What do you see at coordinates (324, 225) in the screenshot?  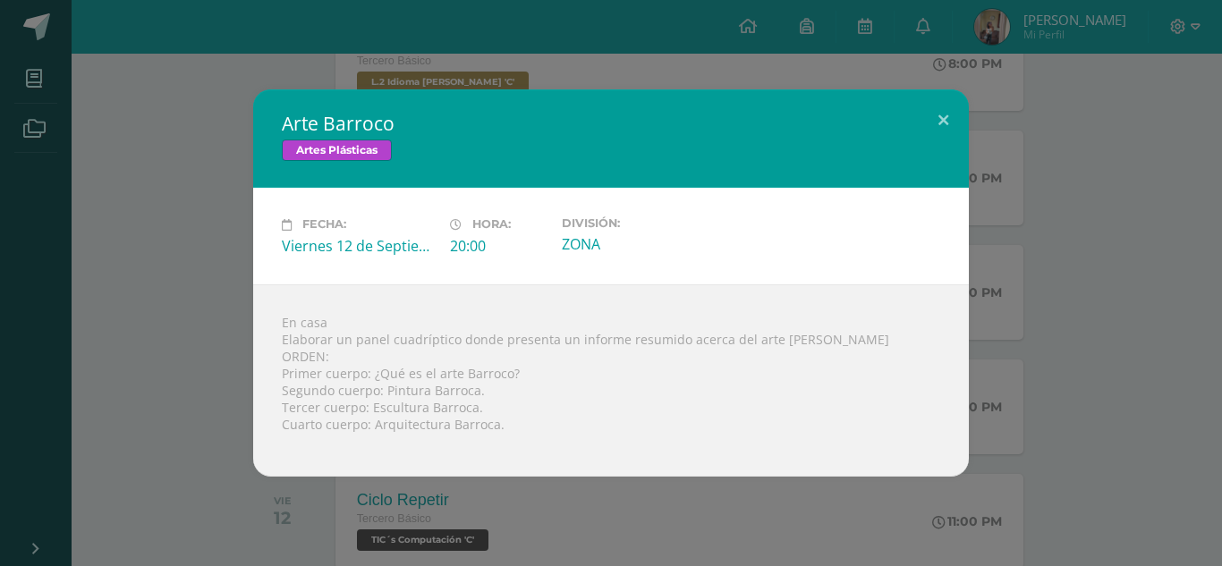 I see `span: Fecha:` at bounding box center [324, 225].